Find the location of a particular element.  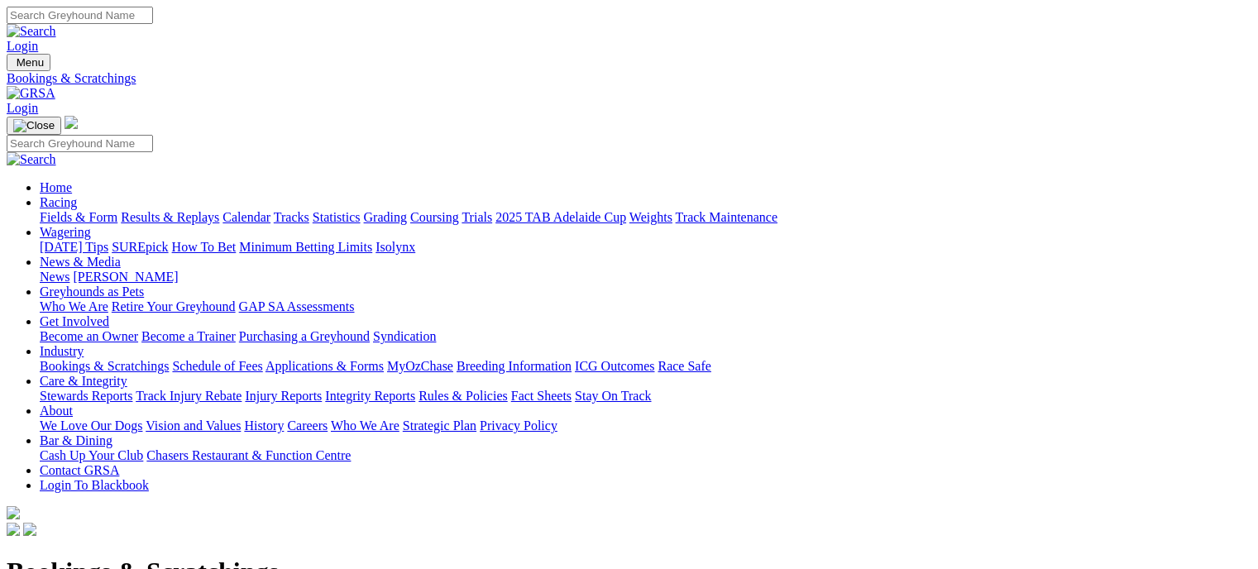

a: Weights is located at coordinates (651, 217).